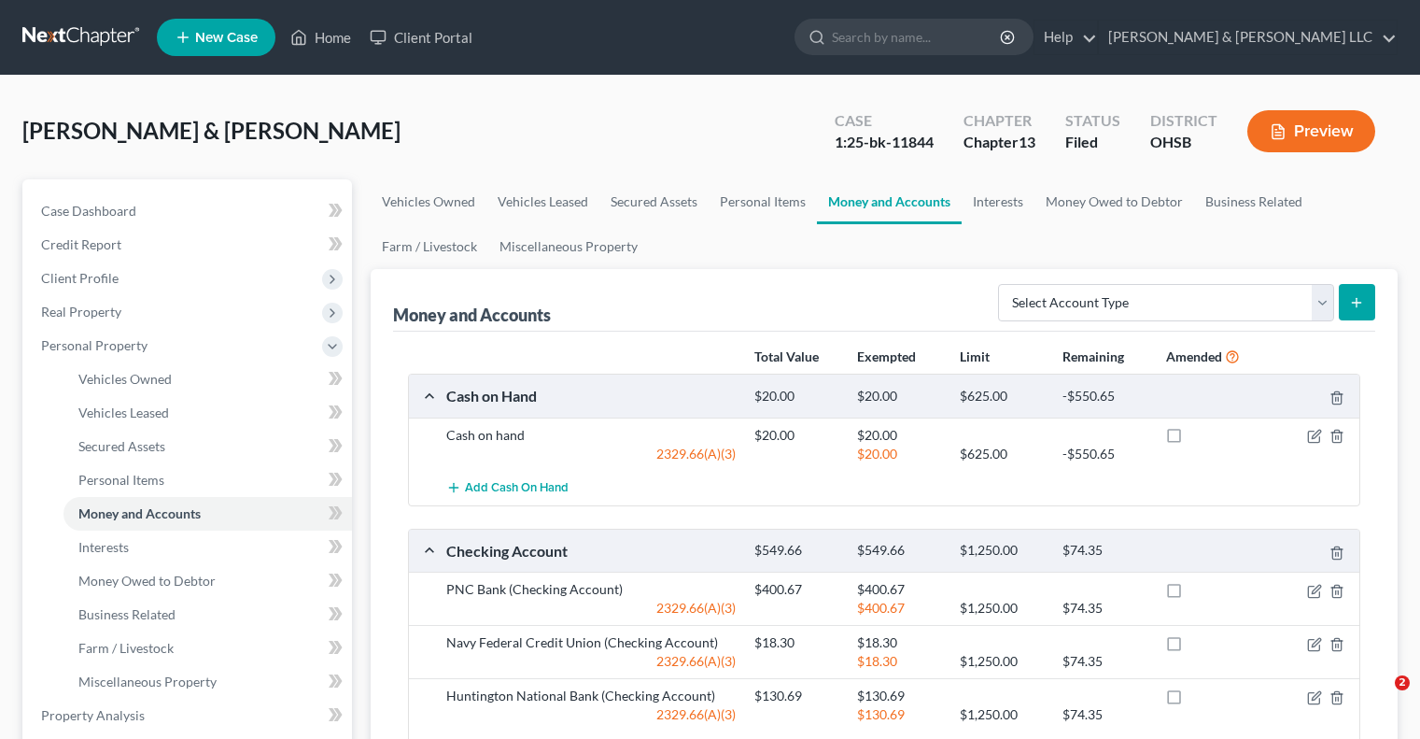 This screenshot has width=1420, height=739. Describe the element at coordinates (591, 550) in the screenshot. I see `div: Checking Account` at that location.